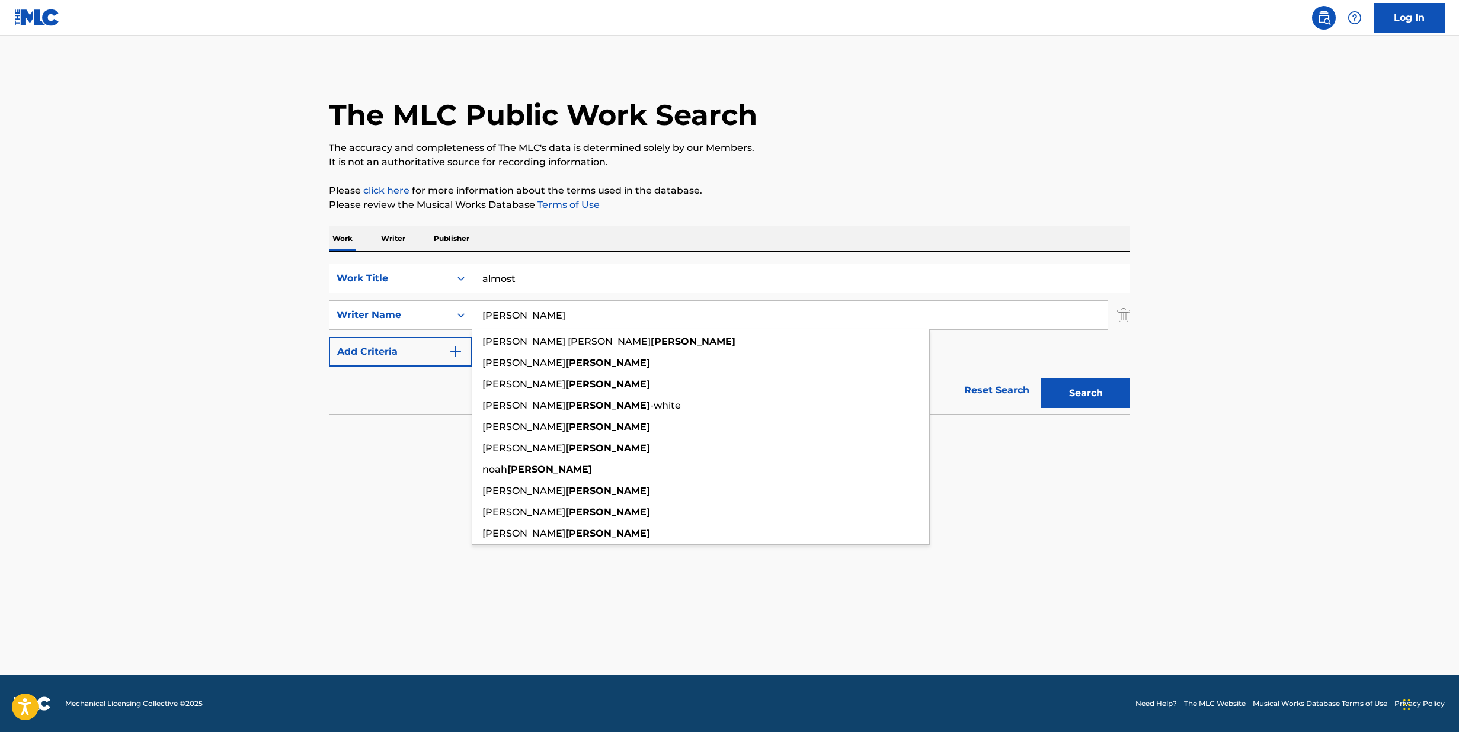 This screenshot has width=1459, height=732. What do you see at coordinates (665, 405) in the screenshot?
I see `span: -white` at bounding box center [665, 405].